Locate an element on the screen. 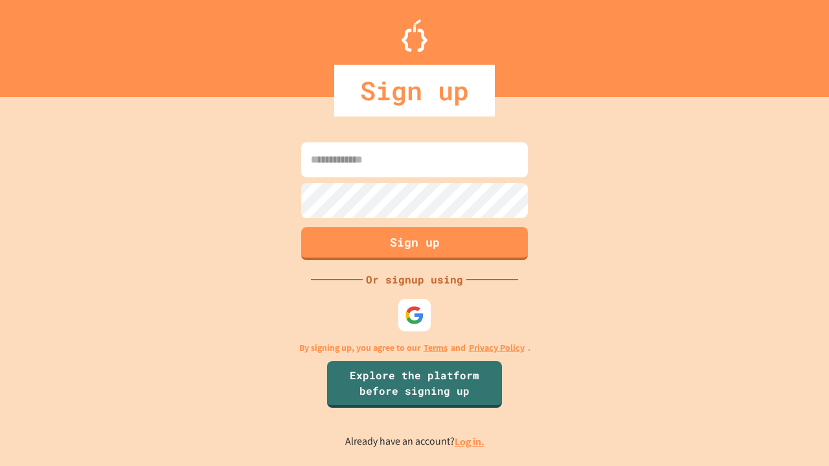  p: Already have an account? is located at coordinates (414, 442).